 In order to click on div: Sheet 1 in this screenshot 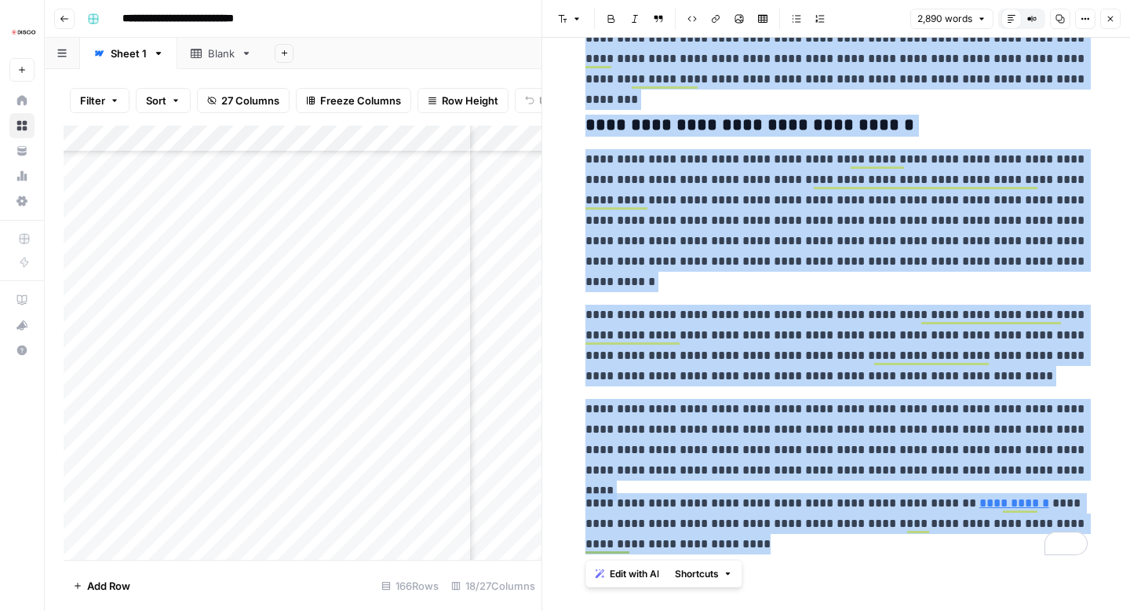, I will do `click(129, 53)`.